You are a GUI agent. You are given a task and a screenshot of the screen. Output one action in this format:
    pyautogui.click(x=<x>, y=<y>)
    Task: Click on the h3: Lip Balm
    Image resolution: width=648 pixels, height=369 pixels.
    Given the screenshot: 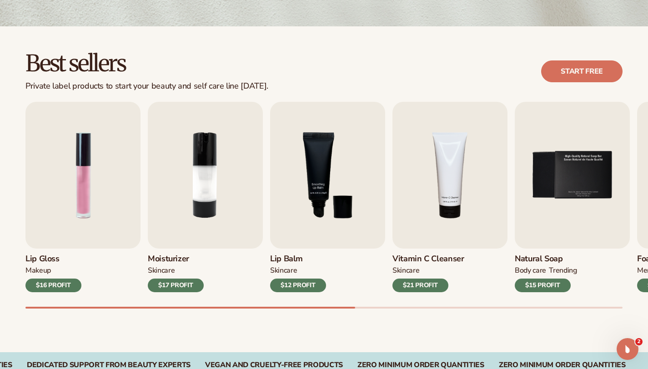 What is the action you would take?
    pyautogui.click(x=298, y=259)
    